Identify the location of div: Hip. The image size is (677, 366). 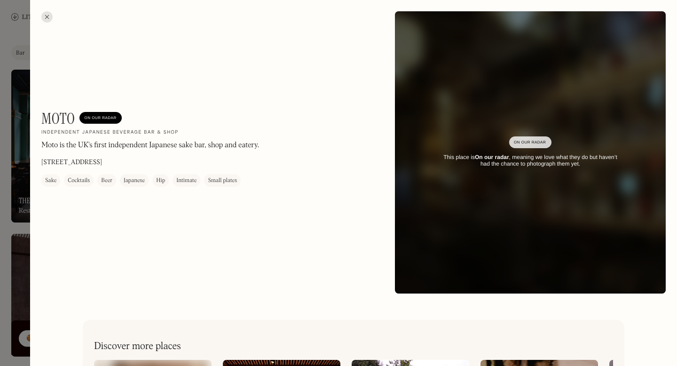
(160, 181).